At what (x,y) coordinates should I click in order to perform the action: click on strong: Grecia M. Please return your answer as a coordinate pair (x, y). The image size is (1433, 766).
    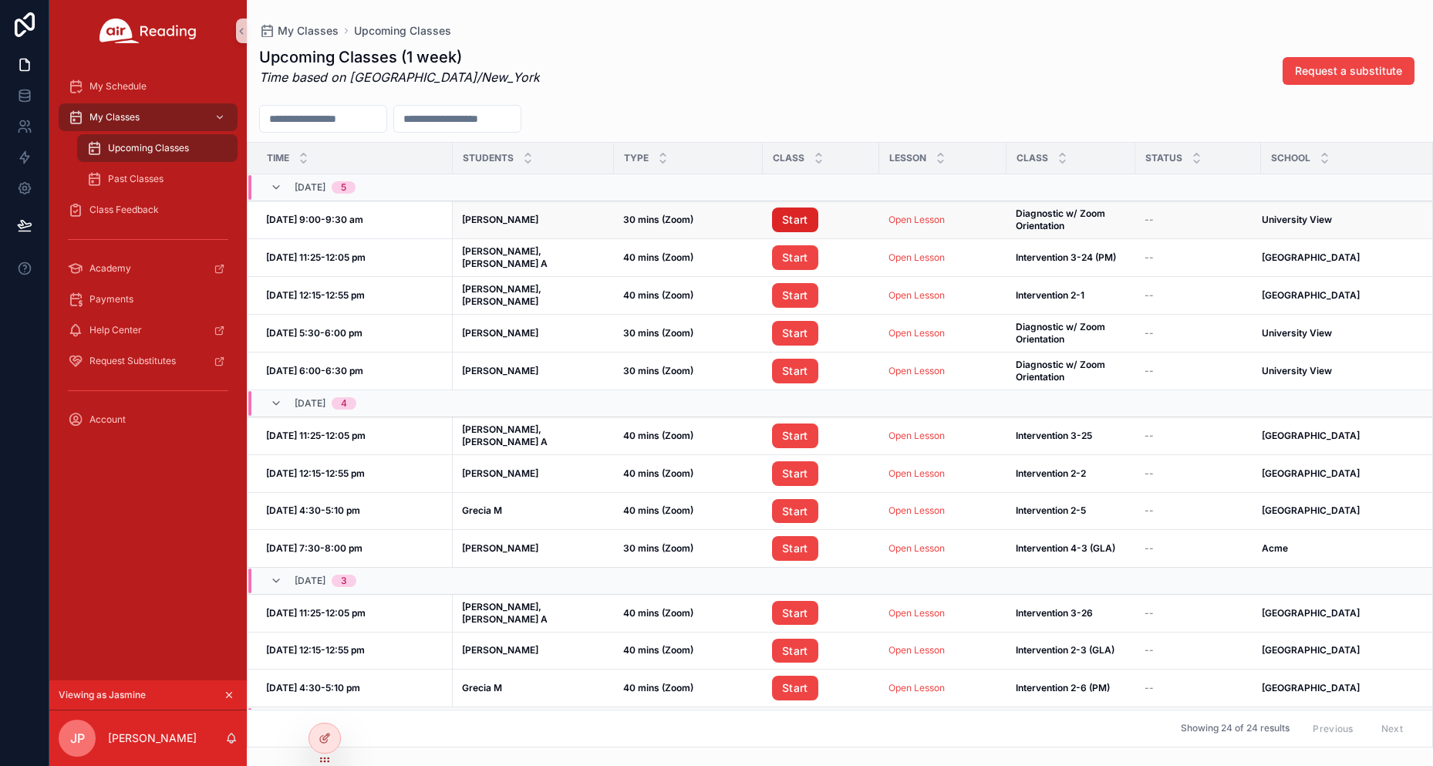
    Looking at the image, I should click on (482, 687).